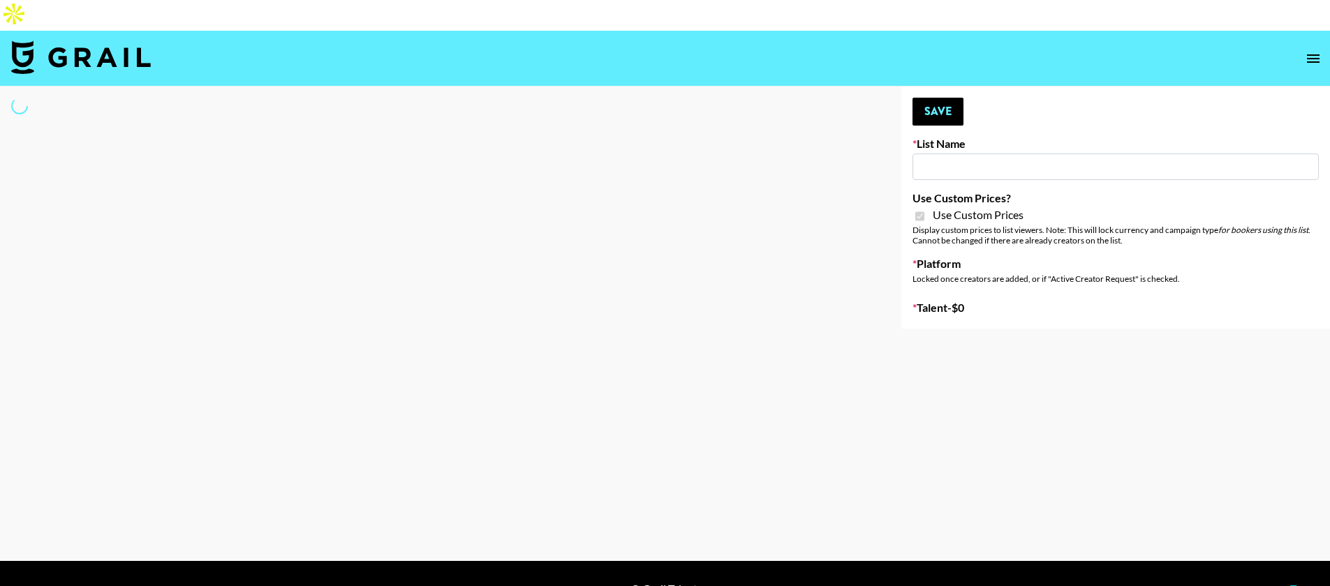 The width and height of the screenshot is (1330, 586). I want to click on span: Use Custom Prices, so click(978, 215).